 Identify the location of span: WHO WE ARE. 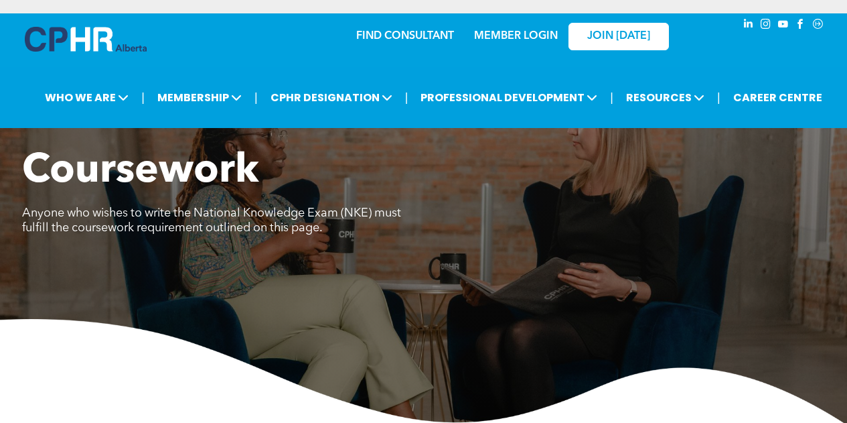
(86, 97).